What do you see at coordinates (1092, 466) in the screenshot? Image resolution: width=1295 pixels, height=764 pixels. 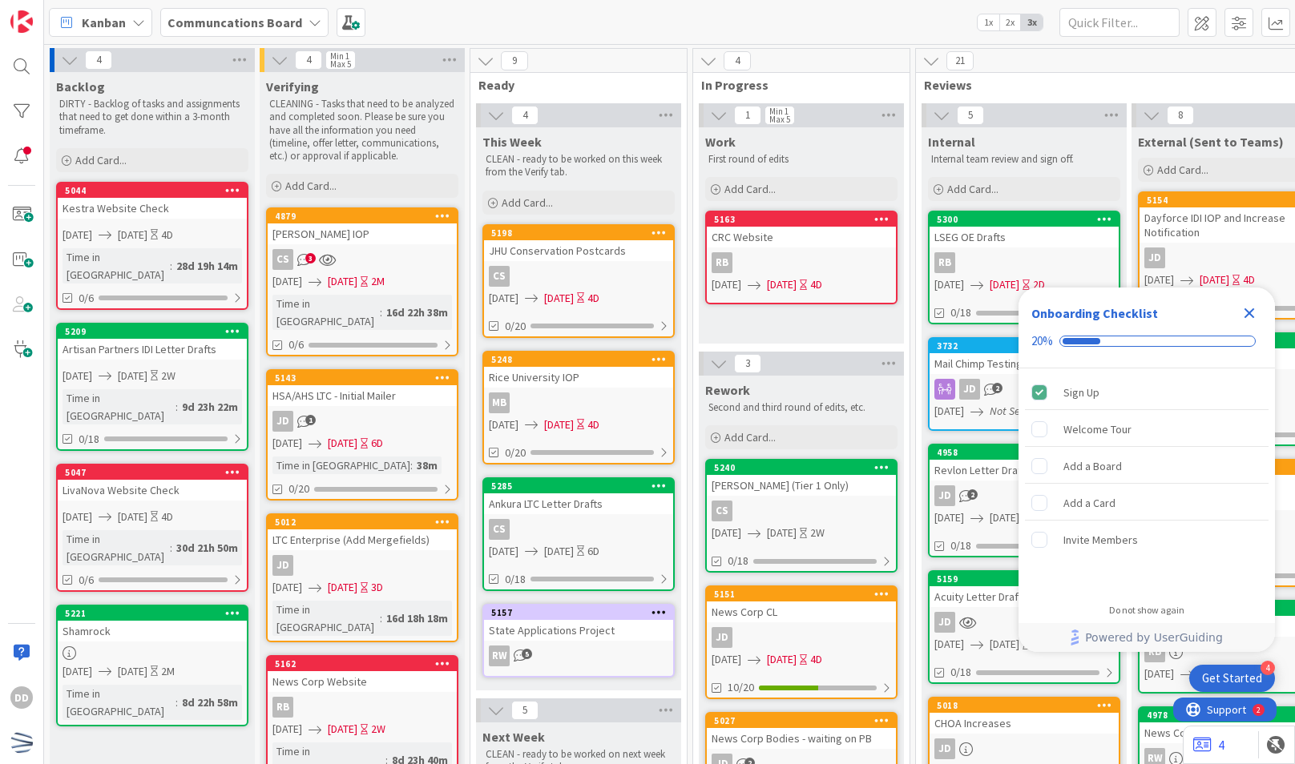 I see `div: Add a Board` at bounding box center [1092, 466].